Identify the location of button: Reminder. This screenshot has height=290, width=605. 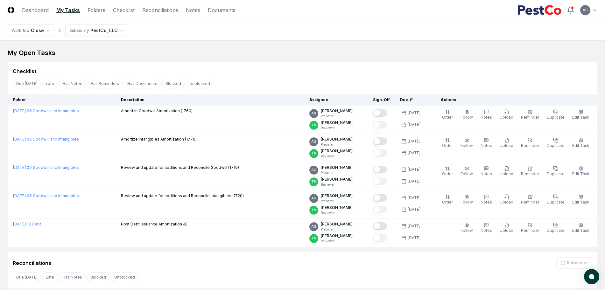
(530, 172).